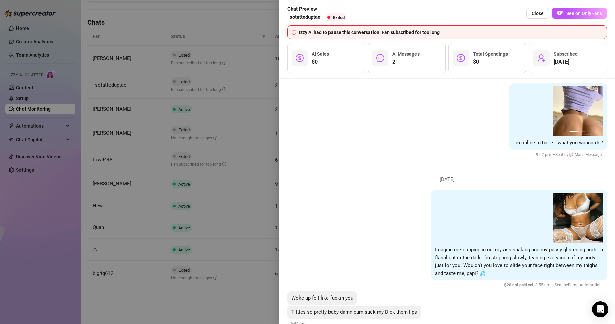  What do you see at coordinates (565, 54) in the screenshot?
I see `span: Subscribed` at bounding box center [565, 54].